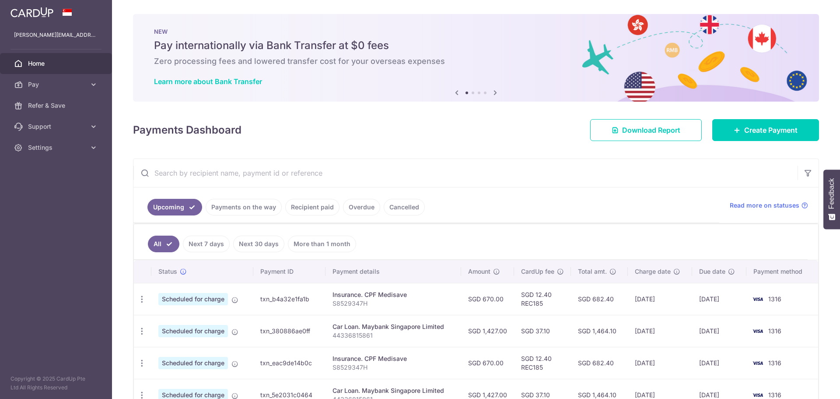 This screenshot has width=840, height=399. I want to click on th: Payment ID, so click(289, 271).